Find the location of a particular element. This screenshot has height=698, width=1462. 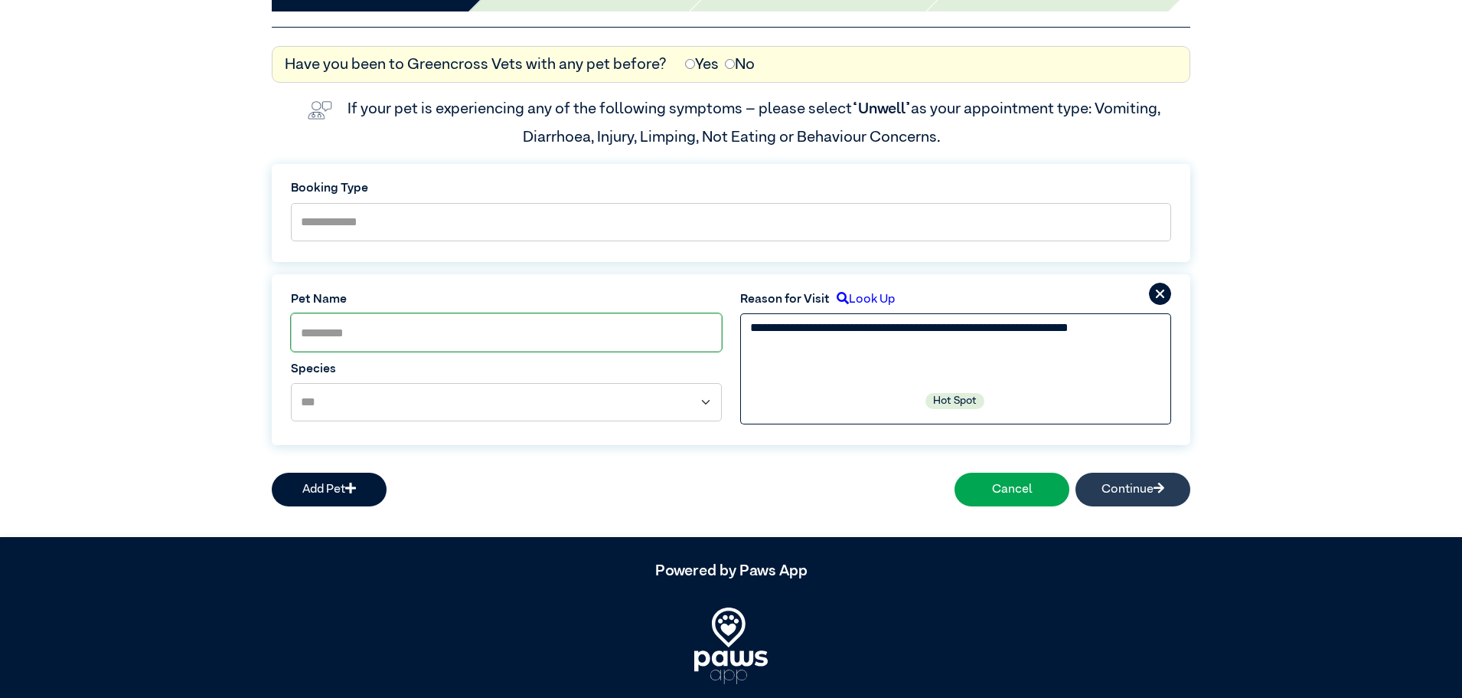

label: No is located at coordinates (740, 64).